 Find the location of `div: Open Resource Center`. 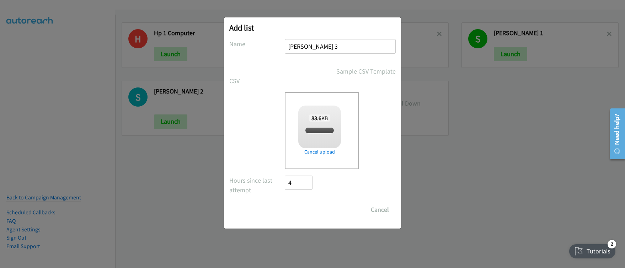

div: Open Resource Center is located at coordinates (13, 28).